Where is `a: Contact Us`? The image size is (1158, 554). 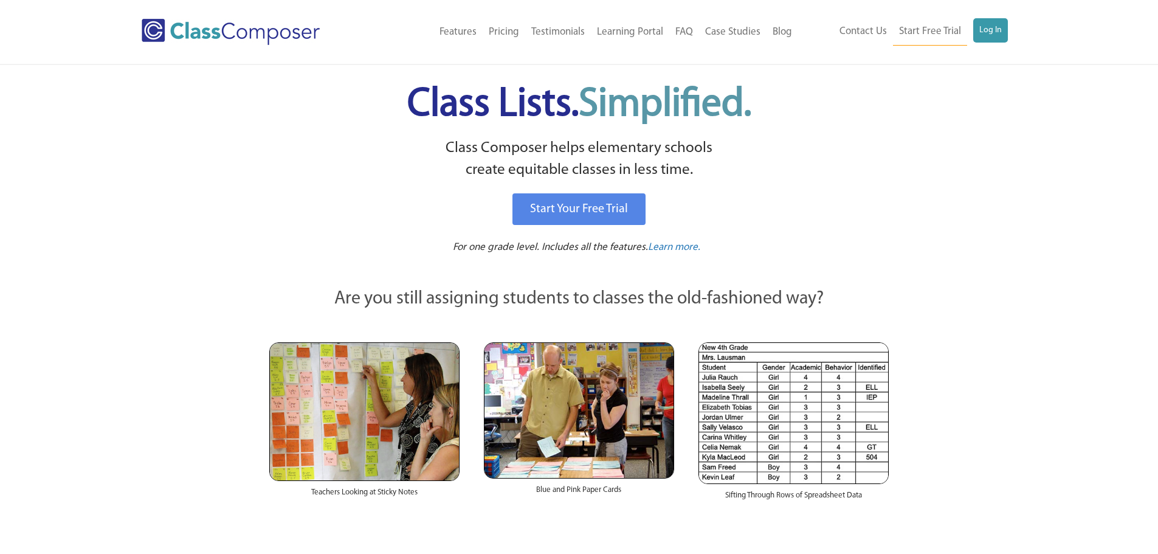
a: Contact Us is located at coordinates (863, 32).